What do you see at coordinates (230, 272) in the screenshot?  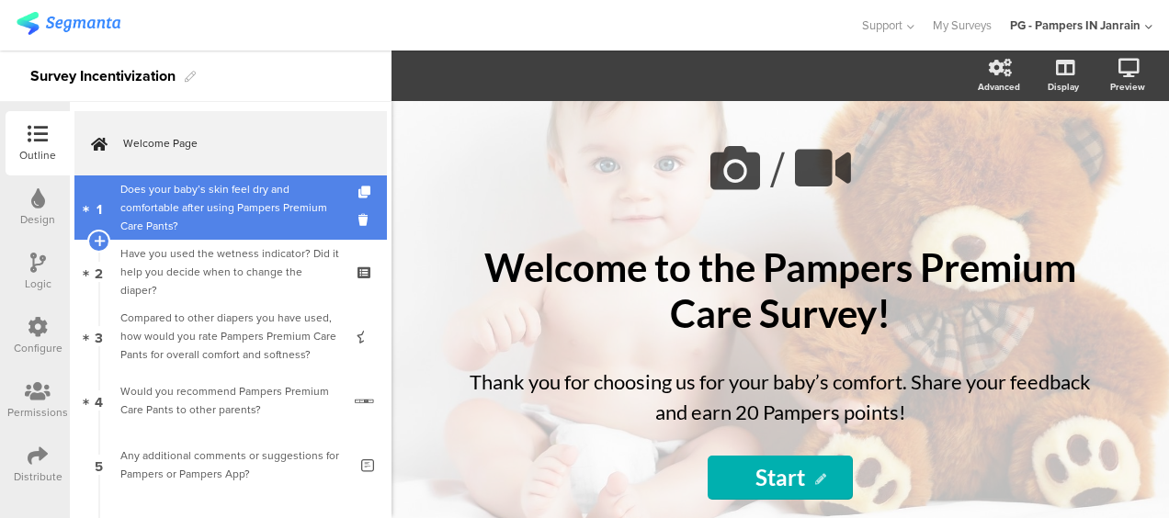 I see `div: Have you used the wetness indicator? Did it help you decide when to change the diaper?` at bounding box center [230, 272].